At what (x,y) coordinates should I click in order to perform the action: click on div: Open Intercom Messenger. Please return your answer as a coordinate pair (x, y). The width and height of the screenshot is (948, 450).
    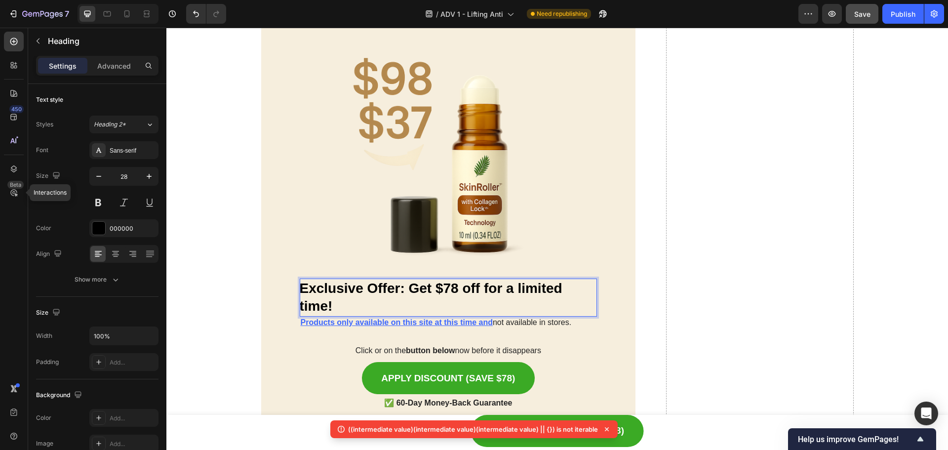
    Looking at the image, I should click on (926, 413).